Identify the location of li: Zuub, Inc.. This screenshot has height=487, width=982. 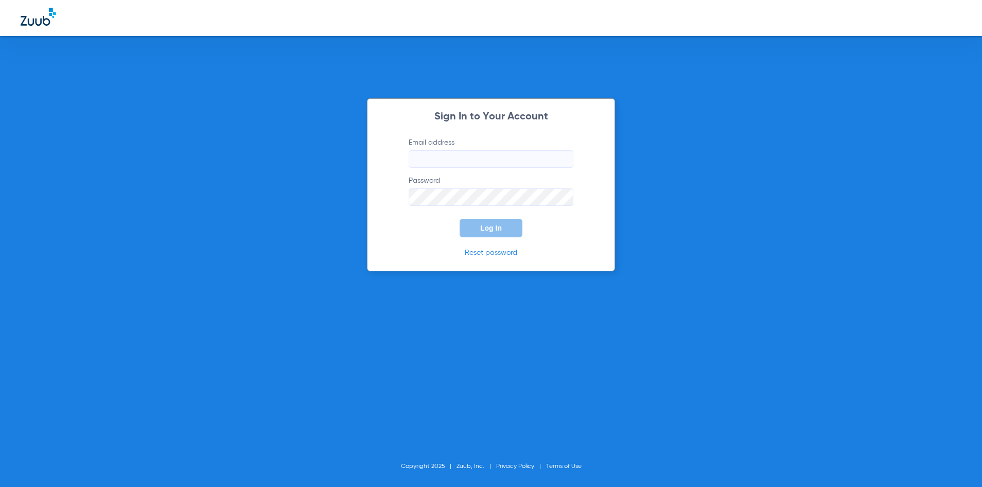
(476, 466).